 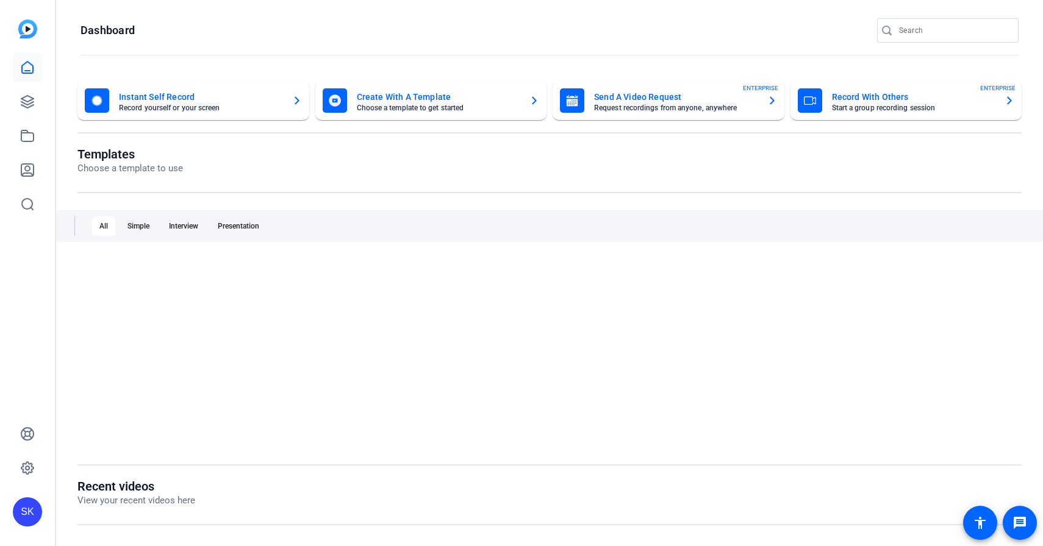 What do you see at coordinates (676, 97) in the screenshot?
I see `mat-card-title: Send A Video Request` at bounding box center [676, 97].